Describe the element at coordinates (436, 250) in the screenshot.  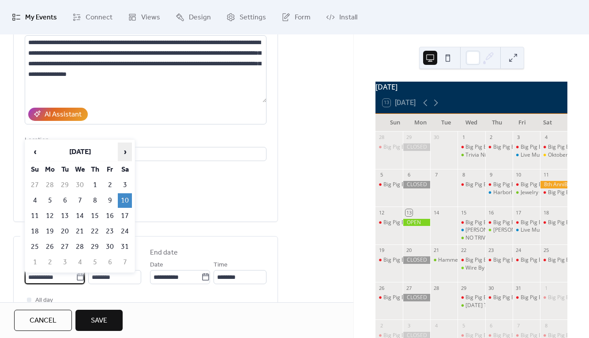
I see `div: 21` at that location.